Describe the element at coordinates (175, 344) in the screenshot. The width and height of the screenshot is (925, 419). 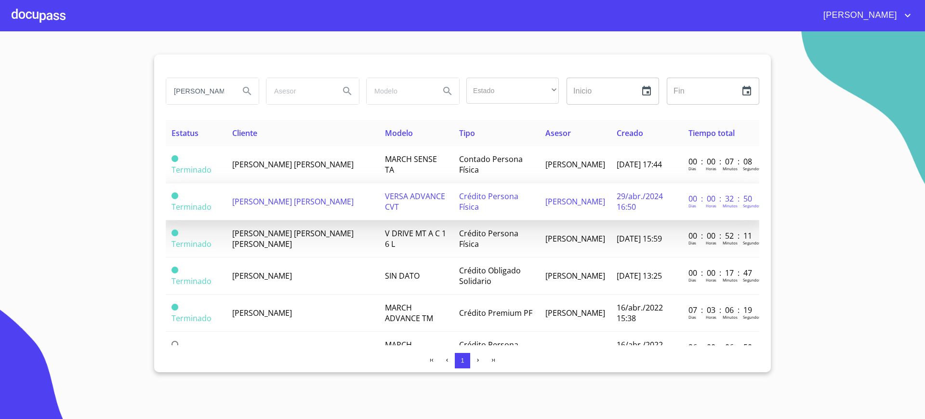
I see `span: Cancelado` at that location.